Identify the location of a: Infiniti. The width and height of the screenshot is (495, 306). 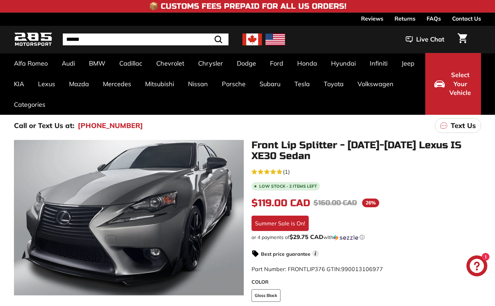
(379, 63).